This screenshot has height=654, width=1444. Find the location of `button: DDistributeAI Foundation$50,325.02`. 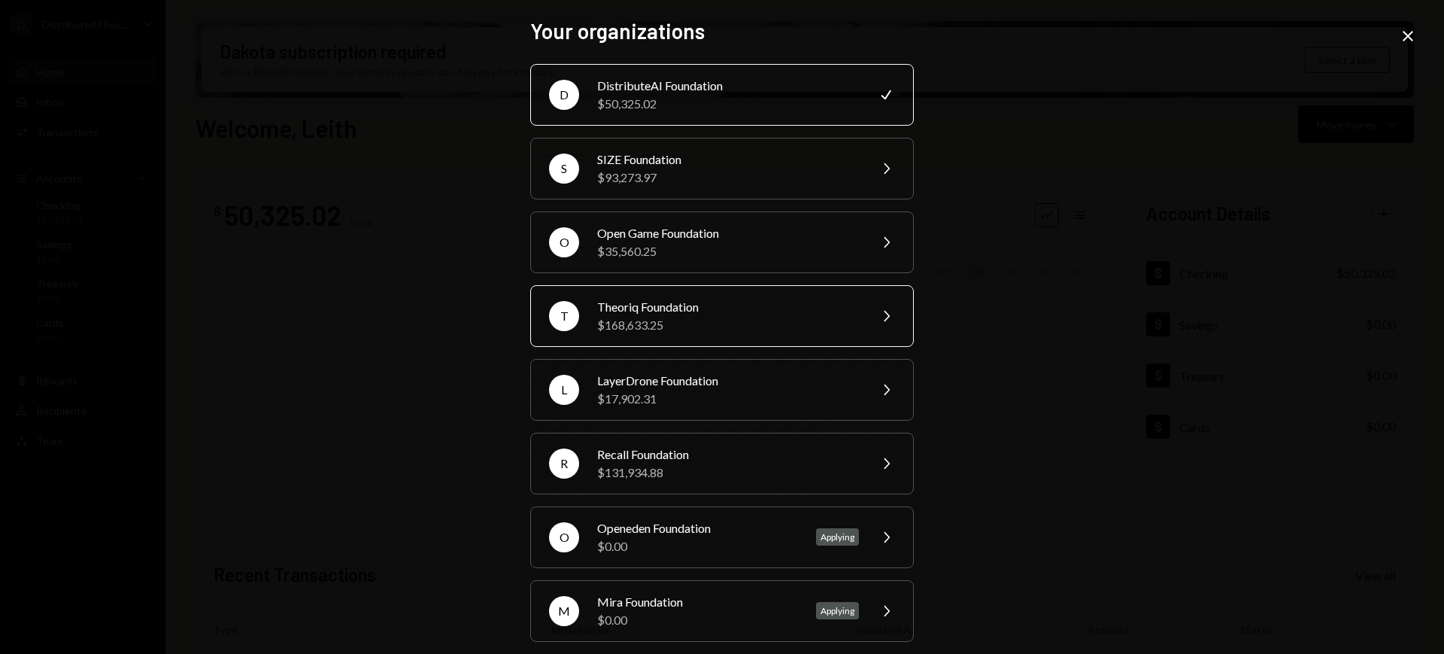

button: DDistributeAI Foundation$50,325.02 is located at coordinates (722, 95).